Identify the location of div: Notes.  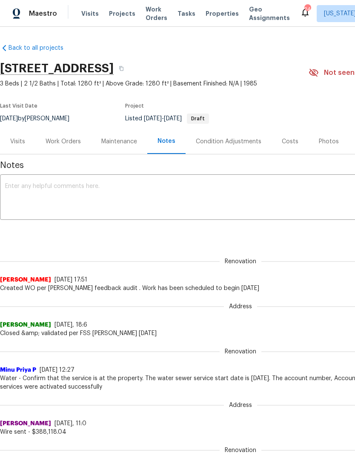
(166, 141).